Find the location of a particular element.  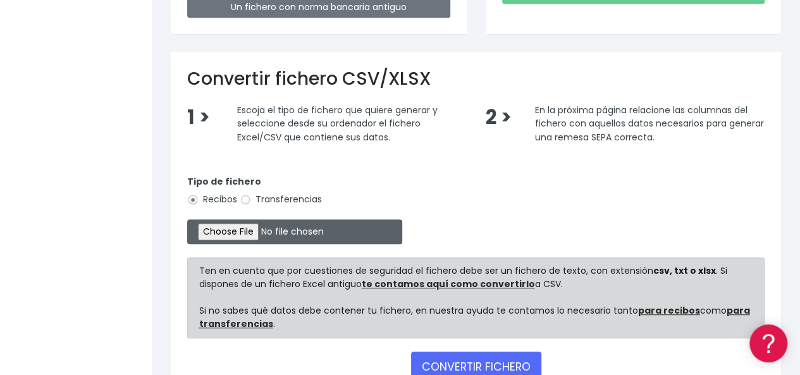

span: 2 > is located at coordinates (498, 117).